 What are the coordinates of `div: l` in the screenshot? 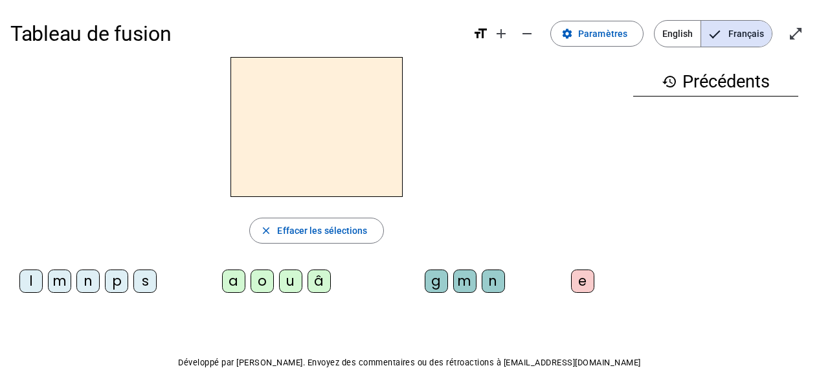 It's located at (31, 281).